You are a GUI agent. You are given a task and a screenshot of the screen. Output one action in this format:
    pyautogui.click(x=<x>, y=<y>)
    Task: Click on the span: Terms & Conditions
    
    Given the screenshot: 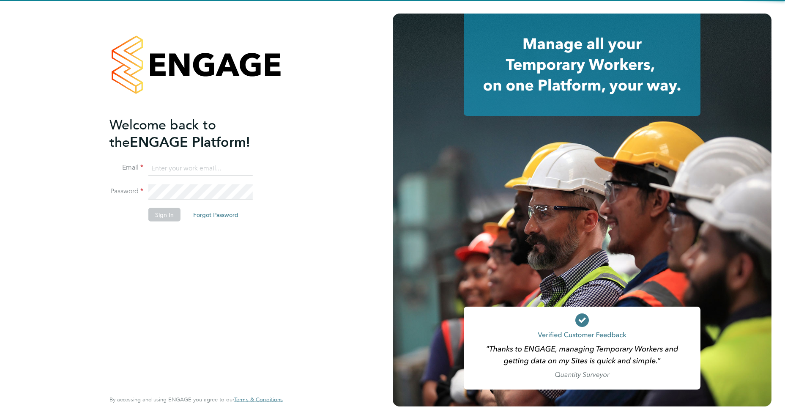 What is the action you would take?
    pyautogui.click(x=258, y=399)
    